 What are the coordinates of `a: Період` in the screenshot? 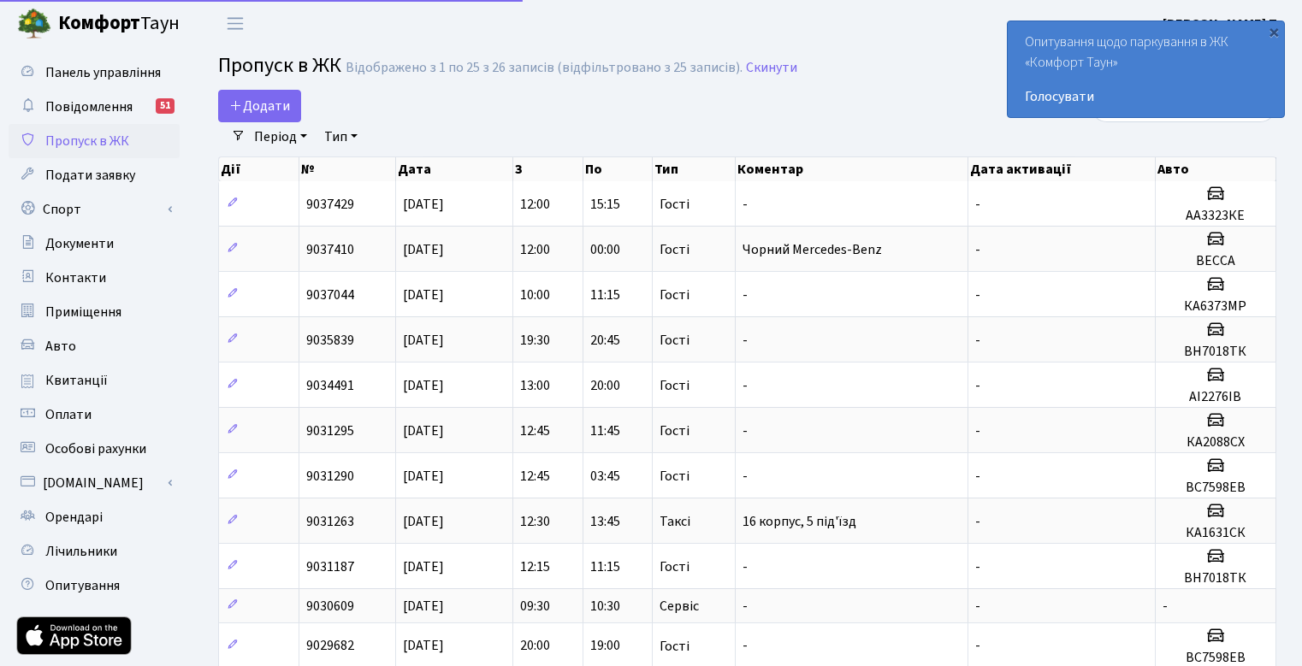 It's located at (280, 137).